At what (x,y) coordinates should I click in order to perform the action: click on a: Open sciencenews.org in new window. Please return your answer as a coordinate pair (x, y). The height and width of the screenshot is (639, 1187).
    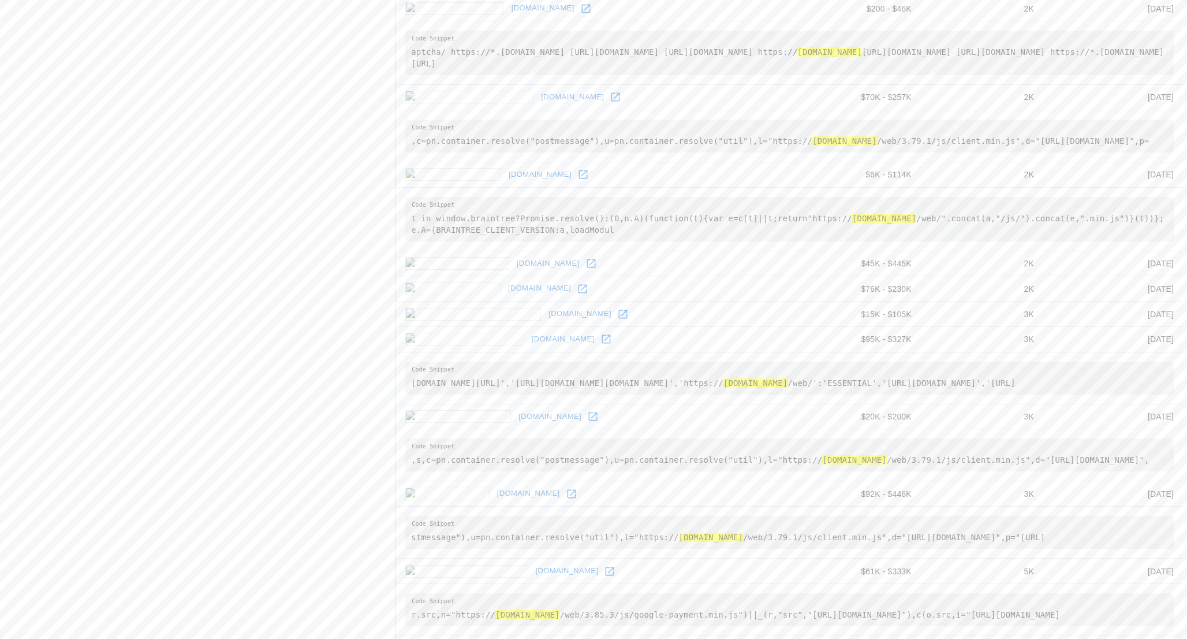
    Looking at the image, I should click on (610, 571).